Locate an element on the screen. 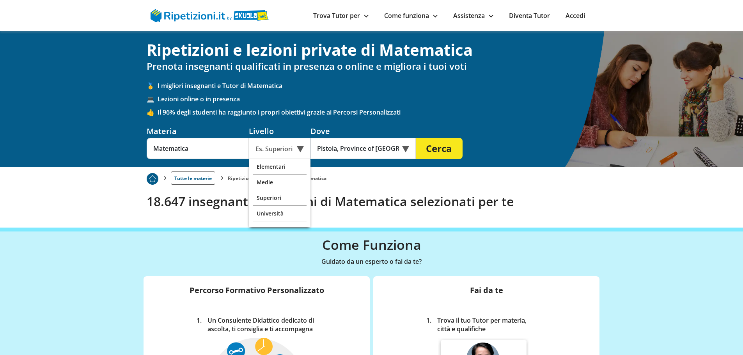 The height and width of the screenshot is (355, 743). div: Materia is located at coordinates (198, 131).